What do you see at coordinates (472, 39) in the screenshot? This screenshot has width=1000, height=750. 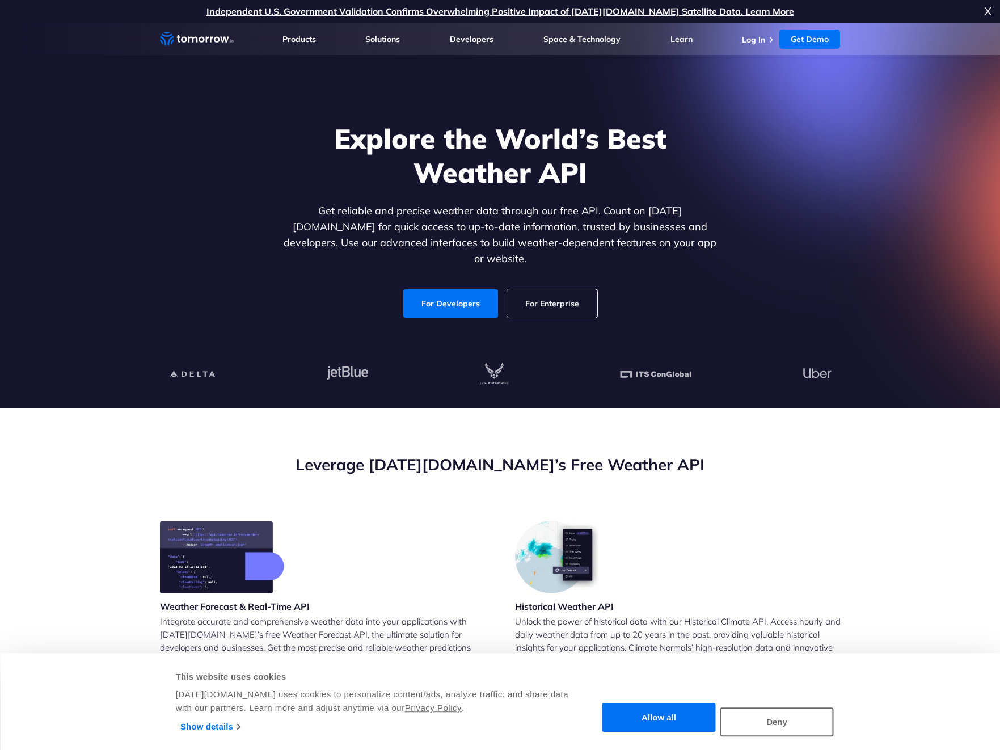 I see `a: Developers` at bounding box center [472, 39].